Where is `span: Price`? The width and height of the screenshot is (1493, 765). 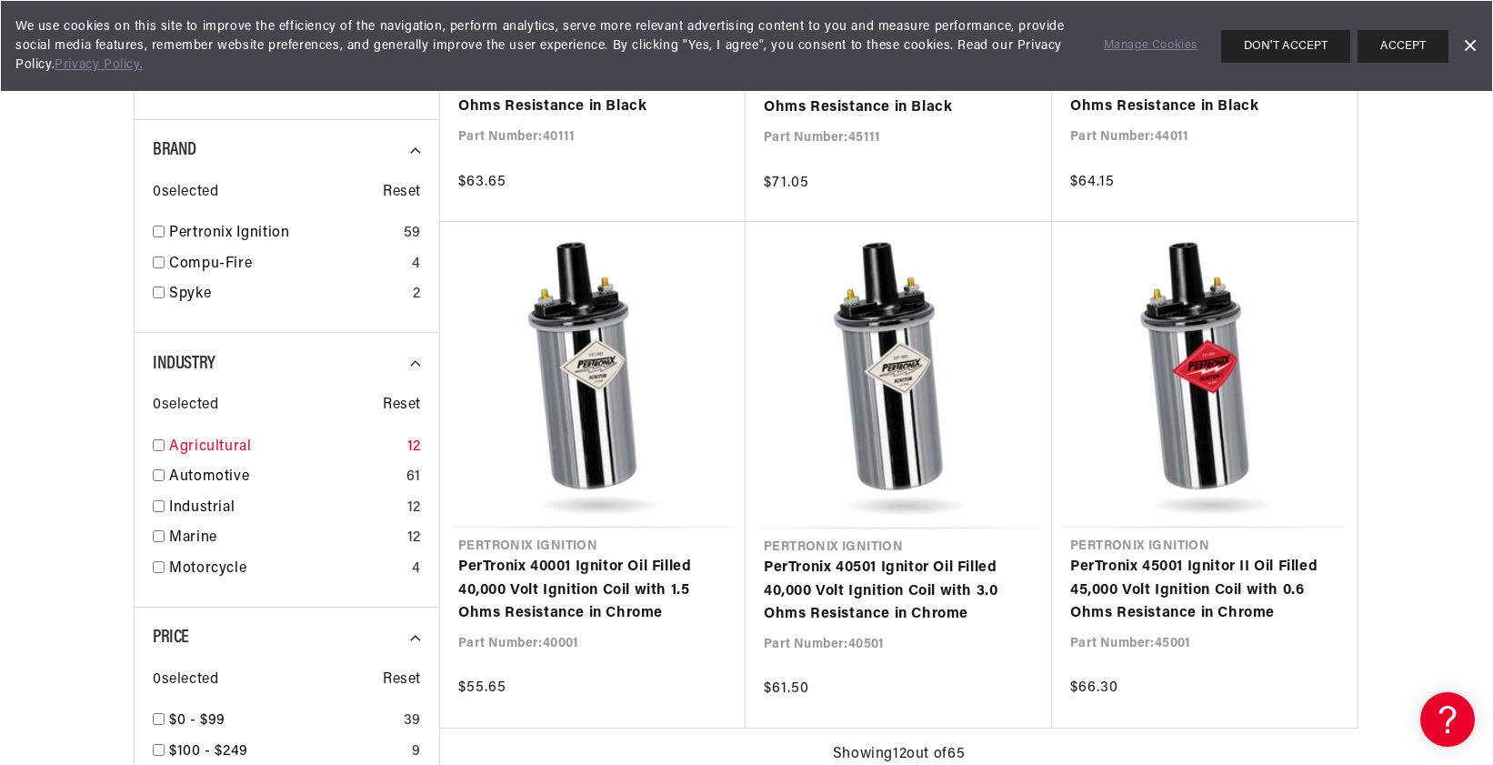 span: Price is located at coordinates (171, 637).